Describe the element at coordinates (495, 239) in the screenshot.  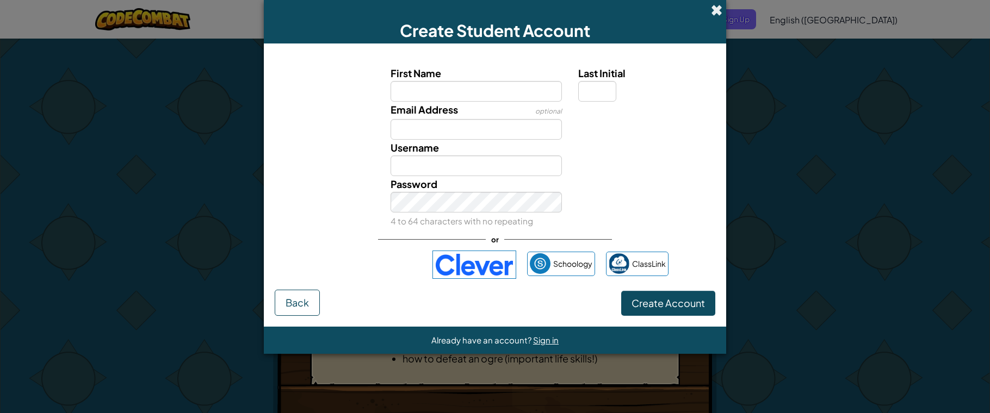
I see `span: or` at that location.